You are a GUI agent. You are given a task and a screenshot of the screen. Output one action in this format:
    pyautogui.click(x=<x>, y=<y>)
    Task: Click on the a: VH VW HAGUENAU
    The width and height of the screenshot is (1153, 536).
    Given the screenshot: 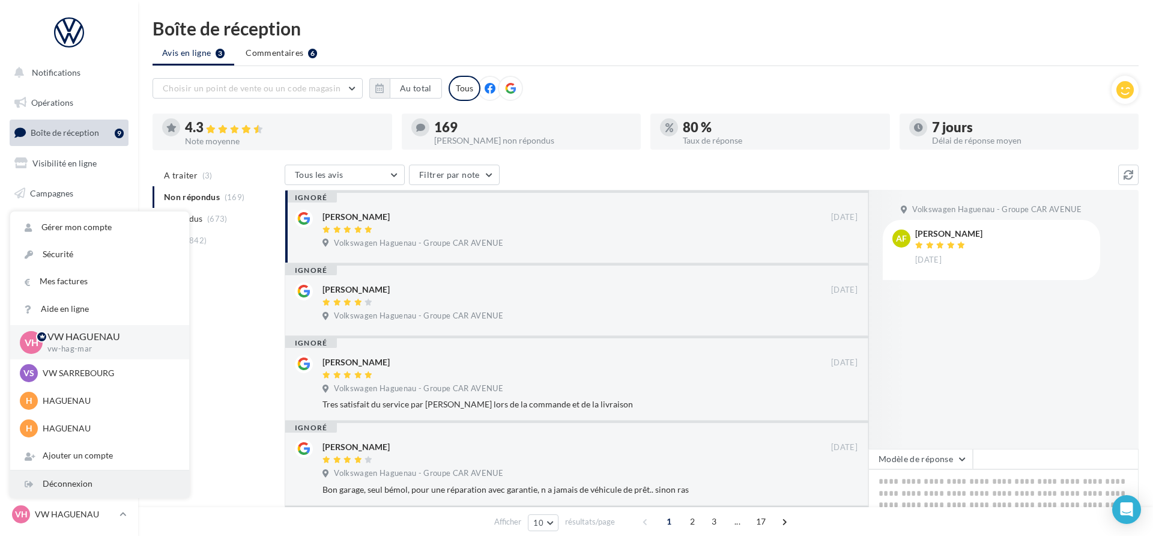 What is the action you would take?
    pyautogui.click(x=69, y=514)
    